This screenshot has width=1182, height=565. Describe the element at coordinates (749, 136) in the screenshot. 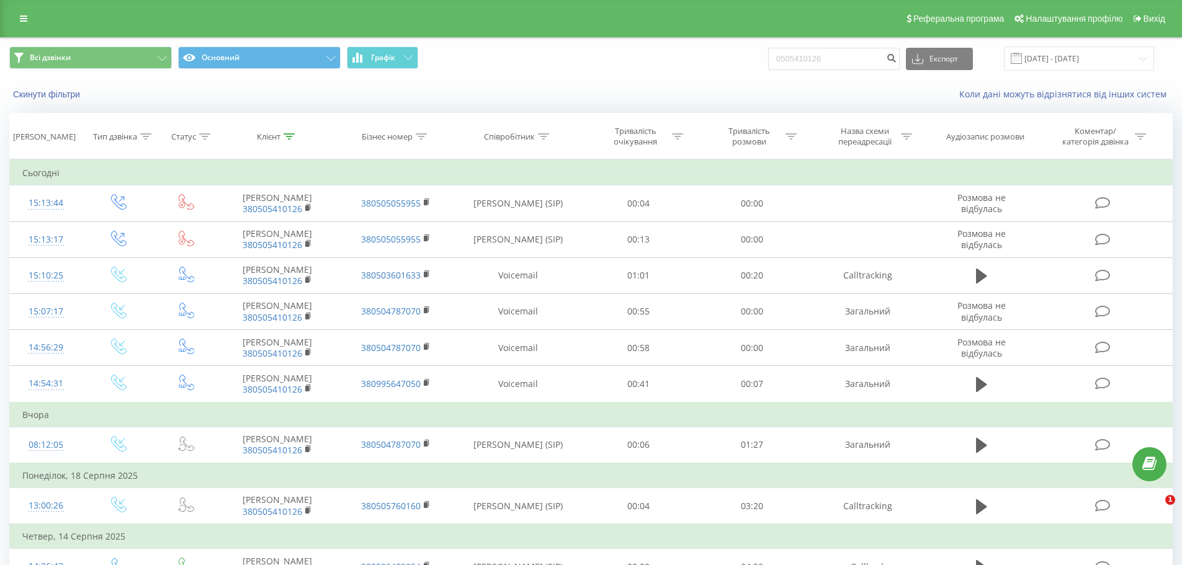

I see `div: Тривалість розмови` at that location.